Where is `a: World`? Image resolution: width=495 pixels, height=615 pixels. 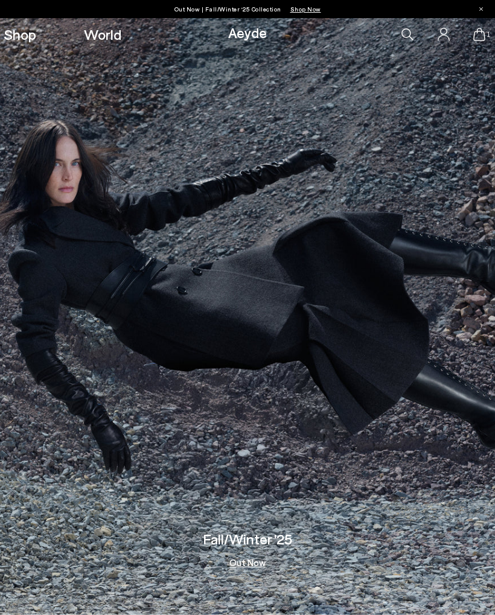 a: World is located at coordinates (103, 34).